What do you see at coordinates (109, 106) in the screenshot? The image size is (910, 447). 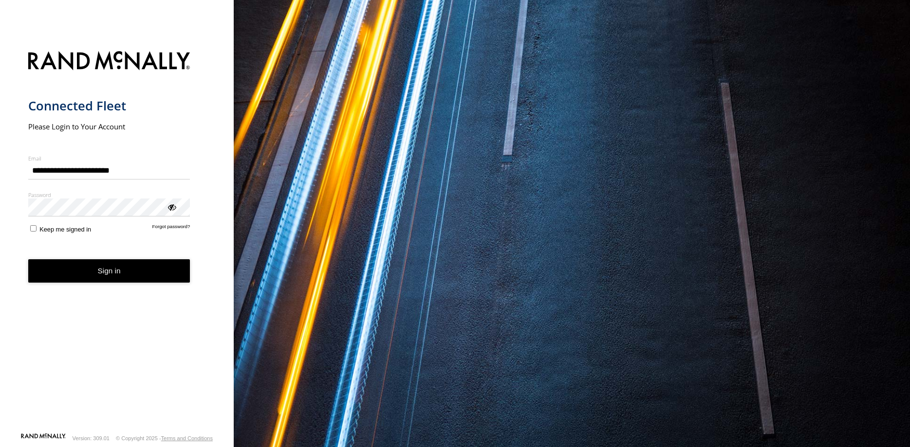 I see `h1: Connected Fleet` at bounding box center [109, 106].